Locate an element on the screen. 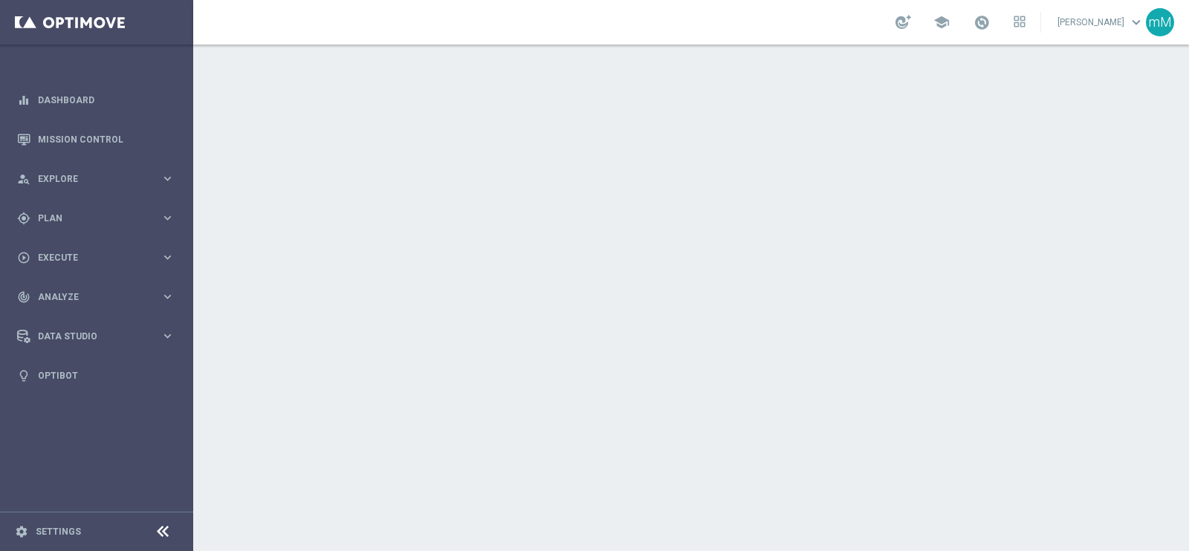 The image size is (1189, 551). div: Execute is located at coordinates (88, 258).